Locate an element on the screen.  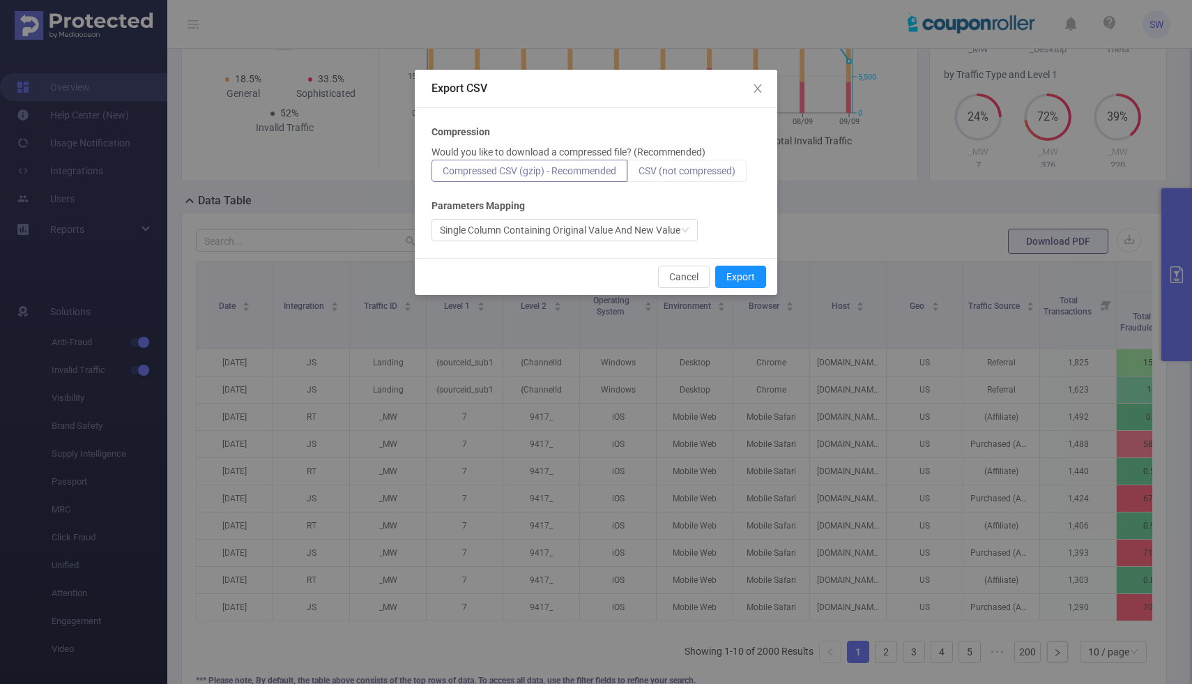
span: Compressed CSV (gzip) - Recommended is located at coordinates (529, 171).